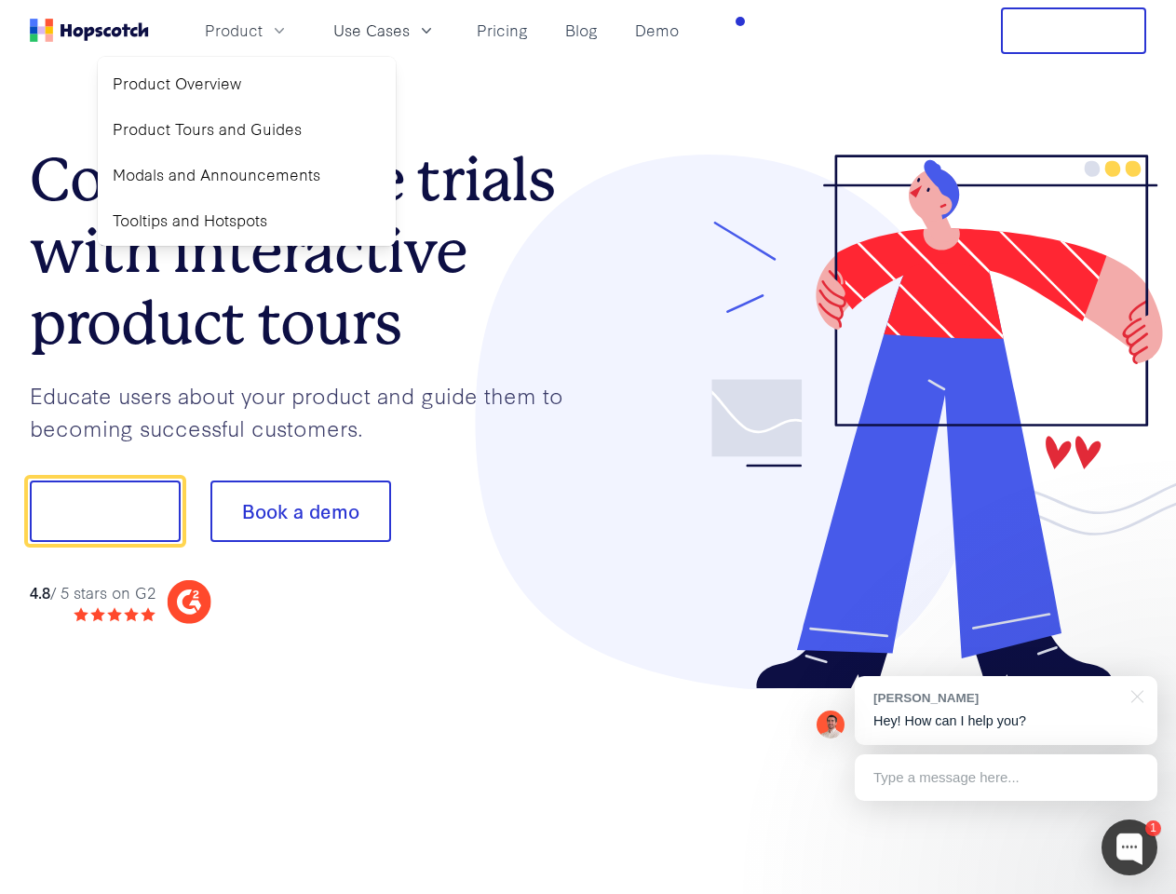 The image size is (1176, 894). Describe the element at coordinates (234, 30) in the screenshot. I see `span: Product` at that location.